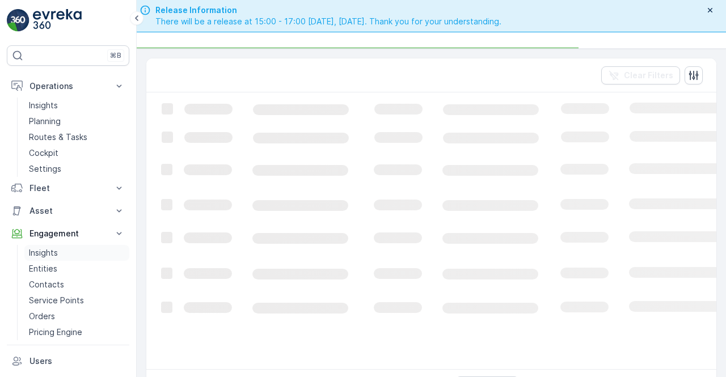 The height and width of the screenshot is (377, 726). What do you see at coordinates (42, 317) in the screenshot?
I see `p: Orders` at bounding box center [42, 317].